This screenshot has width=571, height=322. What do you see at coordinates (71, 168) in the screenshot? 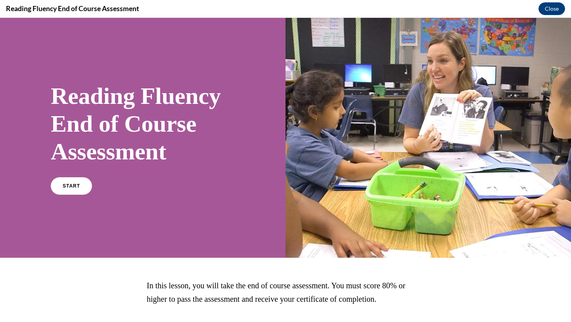
I see `a: START` at bounding box center [71, 168].